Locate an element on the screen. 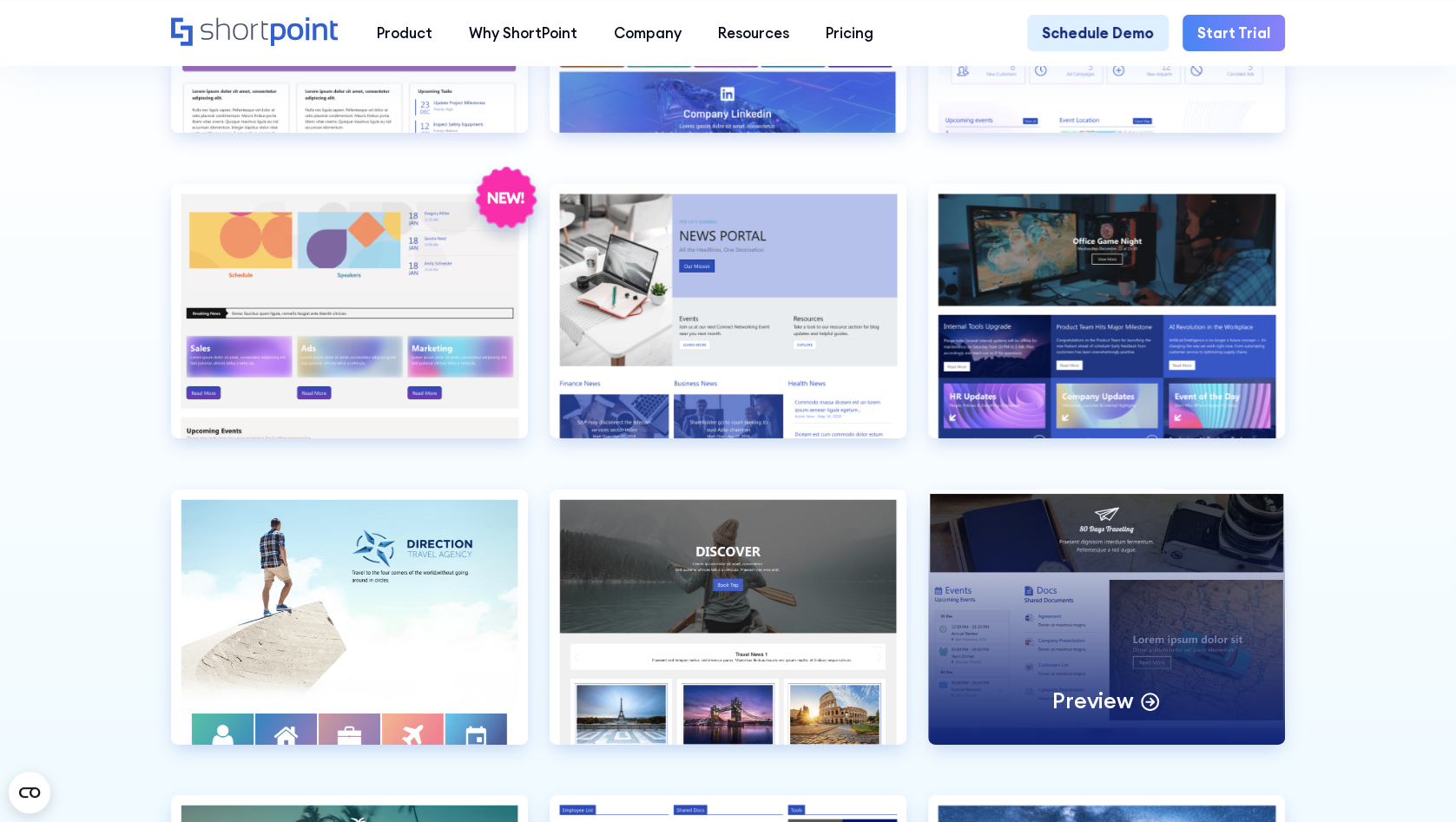 Image resolution: width=1456 pixels, height=822 pixels. button: Open CMP widget is located at coordinates (30, 793).